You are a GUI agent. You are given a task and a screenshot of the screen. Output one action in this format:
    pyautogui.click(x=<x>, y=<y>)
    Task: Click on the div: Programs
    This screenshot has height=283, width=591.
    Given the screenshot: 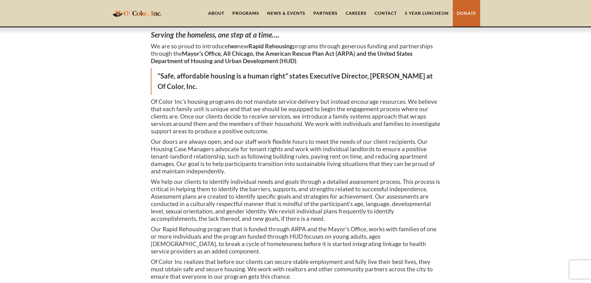 What is the action you would take?
    pyautogui.click(x=246, y=13)
    